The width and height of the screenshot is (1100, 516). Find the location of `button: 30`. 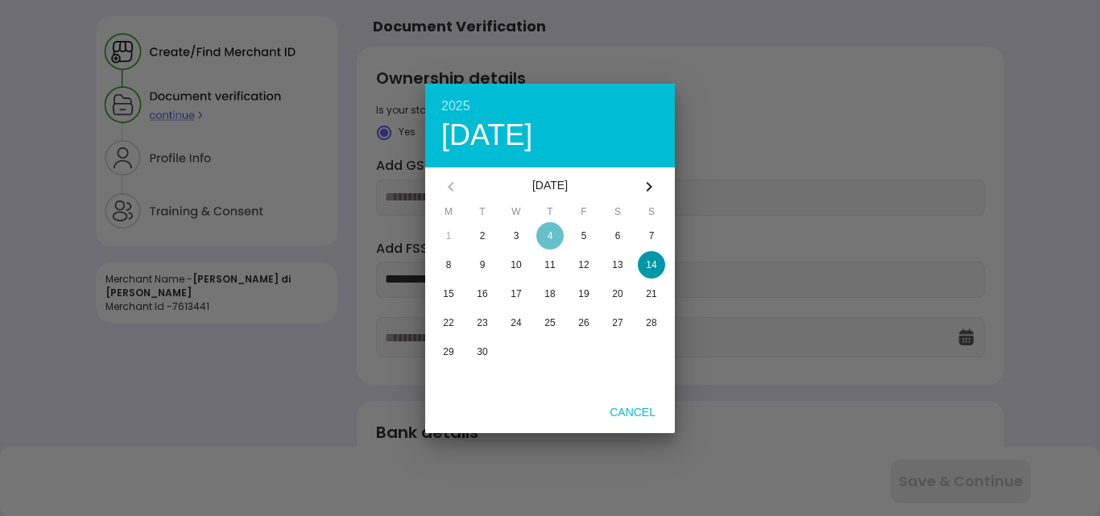

button: 30 is located at coordinates (482, 352).